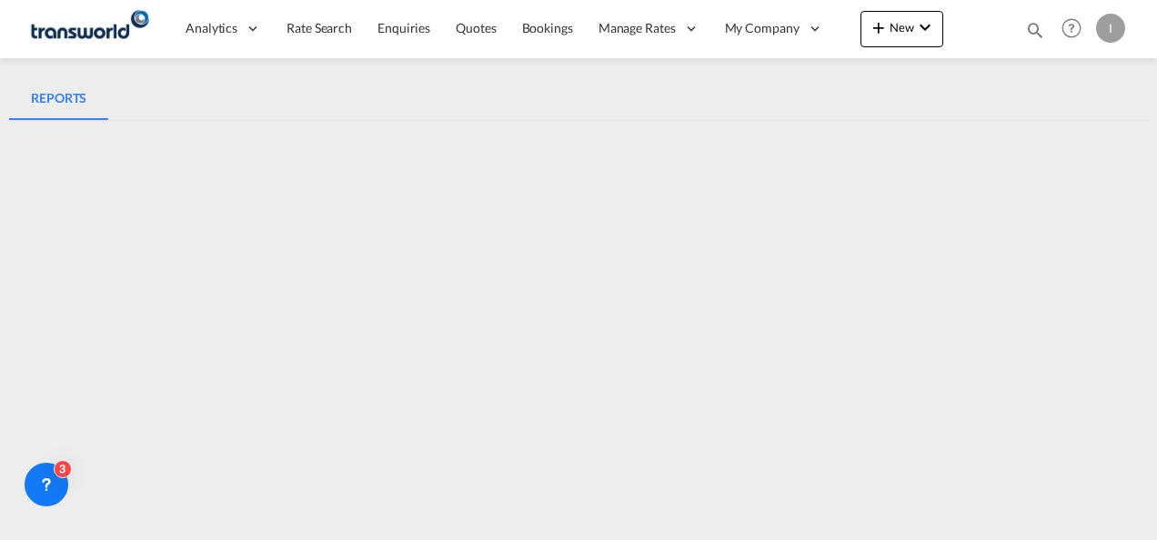 Image resolution: width=1157 pixels, height=540 pixels. Describe the element at coordinates (1035, 34) in the screenshot. I see `div: icon-magnify` at that location.